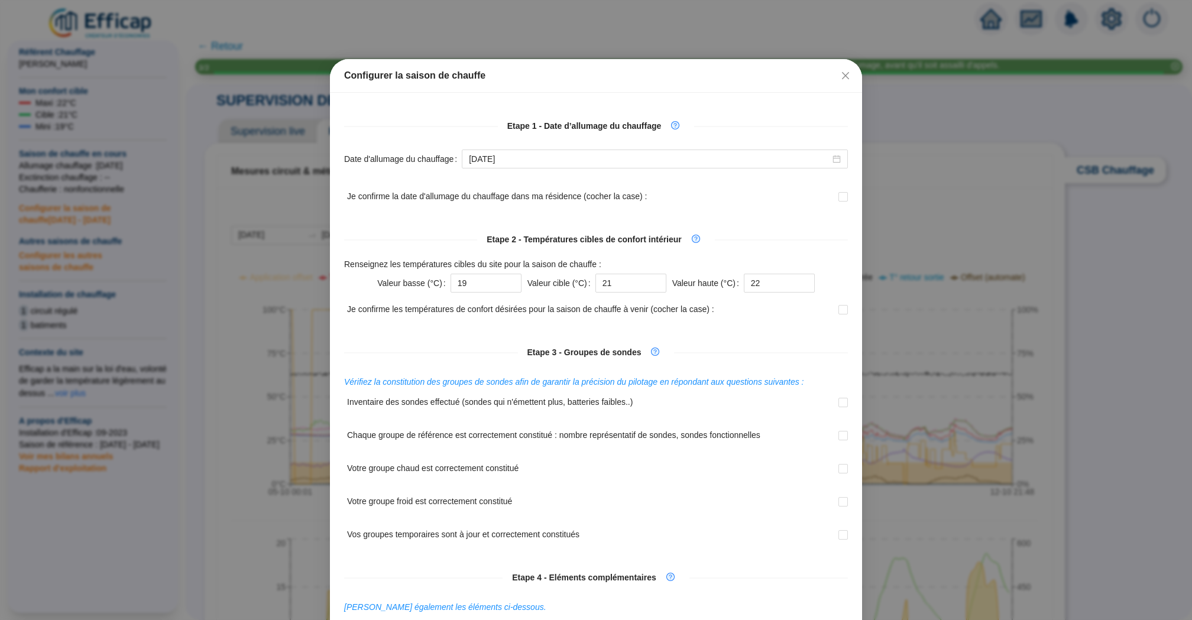  I want to click on span: Vérifiez la constitution des groupes de sondes afin de garantir la précision du pilotage en répon..., so click(574, 382).